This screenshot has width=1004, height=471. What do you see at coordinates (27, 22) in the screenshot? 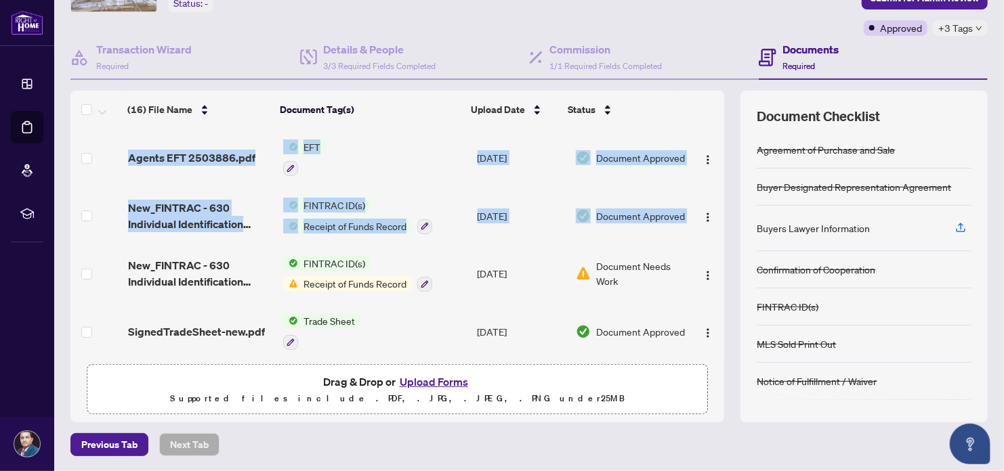
I see `img: logo` at bounding box center [27, 22].